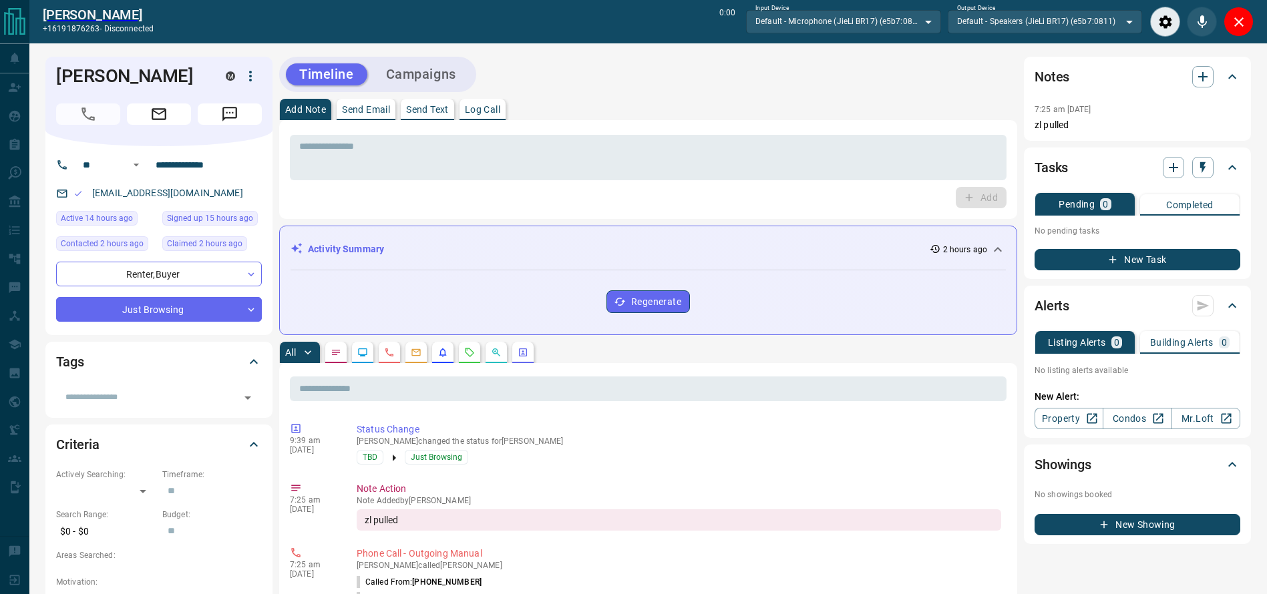 This screenshot has width=1267, height=594. What do you see at coordinates (159, 274) in the screenshot?
I see `div: Renter , Buyer` at bounding box center [159, 274].